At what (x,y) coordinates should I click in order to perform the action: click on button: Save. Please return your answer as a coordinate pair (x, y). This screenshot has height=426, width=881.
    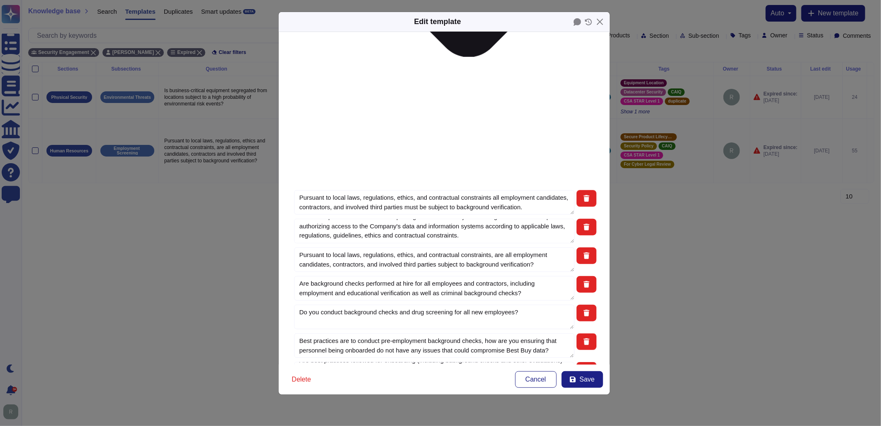
    Looking at the image, I should click on (583, 379).